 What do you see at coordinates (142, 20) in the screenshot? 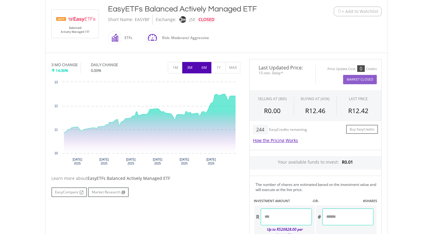
I see `div: EASYBF` at bounding box center [142, 20].